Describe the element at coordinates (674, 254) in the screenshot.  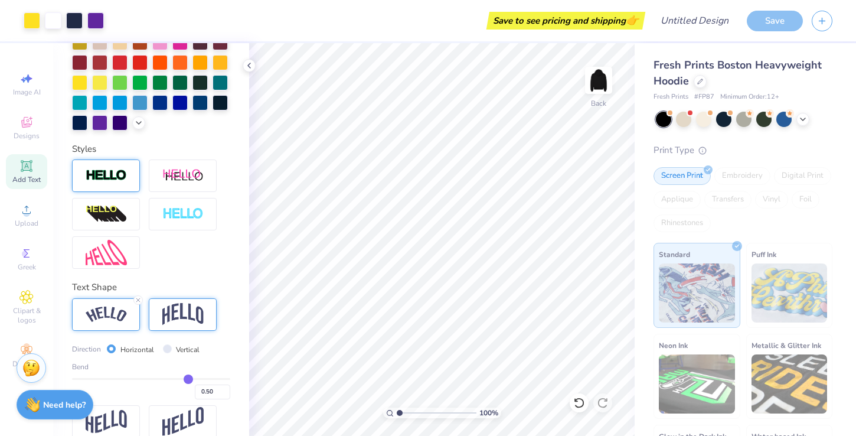
I see `span: Standard` at that location.